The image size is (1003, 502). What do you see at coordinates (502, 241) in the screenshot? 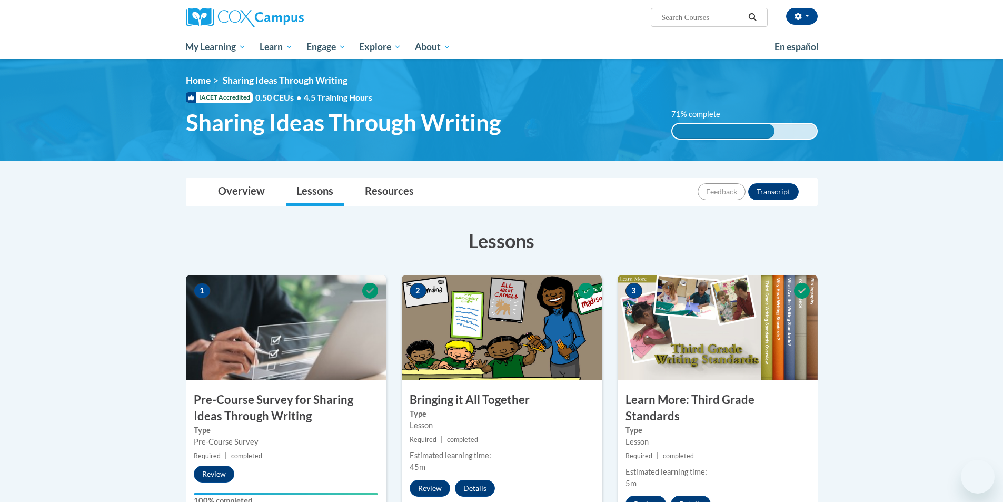
I see `h3: Lessons` at bounding box center [502, 241].